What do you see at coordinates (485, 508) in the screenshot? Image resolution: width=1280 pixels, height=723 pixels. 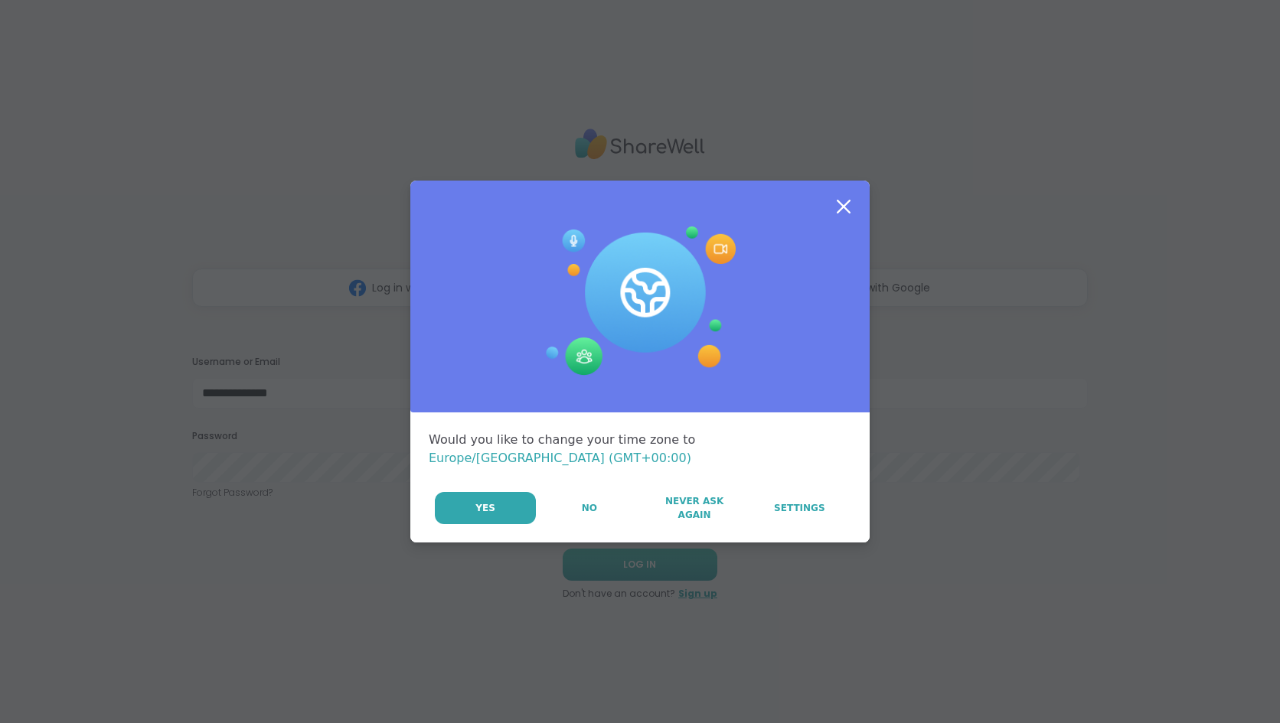 I see `button: Yes` at bounding box center [485, 508].